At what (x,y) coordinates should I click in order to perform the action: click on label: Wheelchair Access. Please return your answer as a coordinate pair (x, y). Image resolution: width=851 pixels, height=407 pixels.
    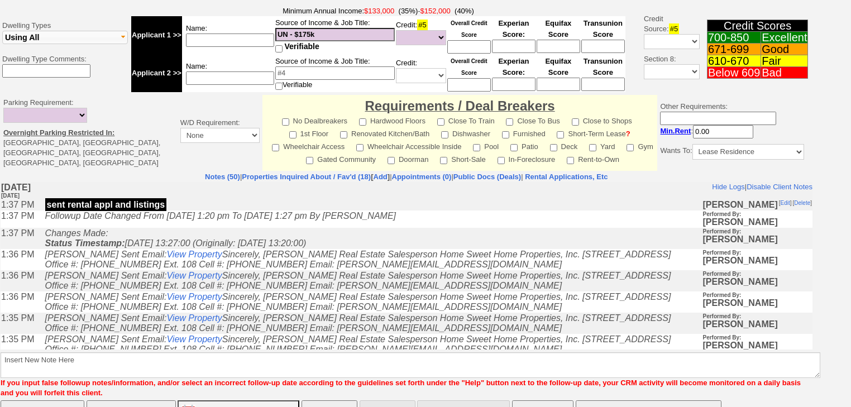
    Looking at the image, I should click on (308, 145).